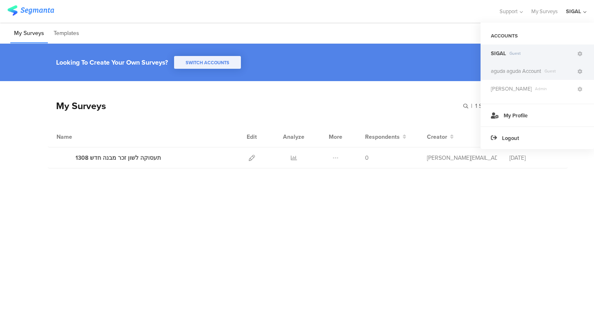  What do you see at coordinates (554, 89) in the screenshot?
I see `span: Admin` at bounding box center [554, 89].